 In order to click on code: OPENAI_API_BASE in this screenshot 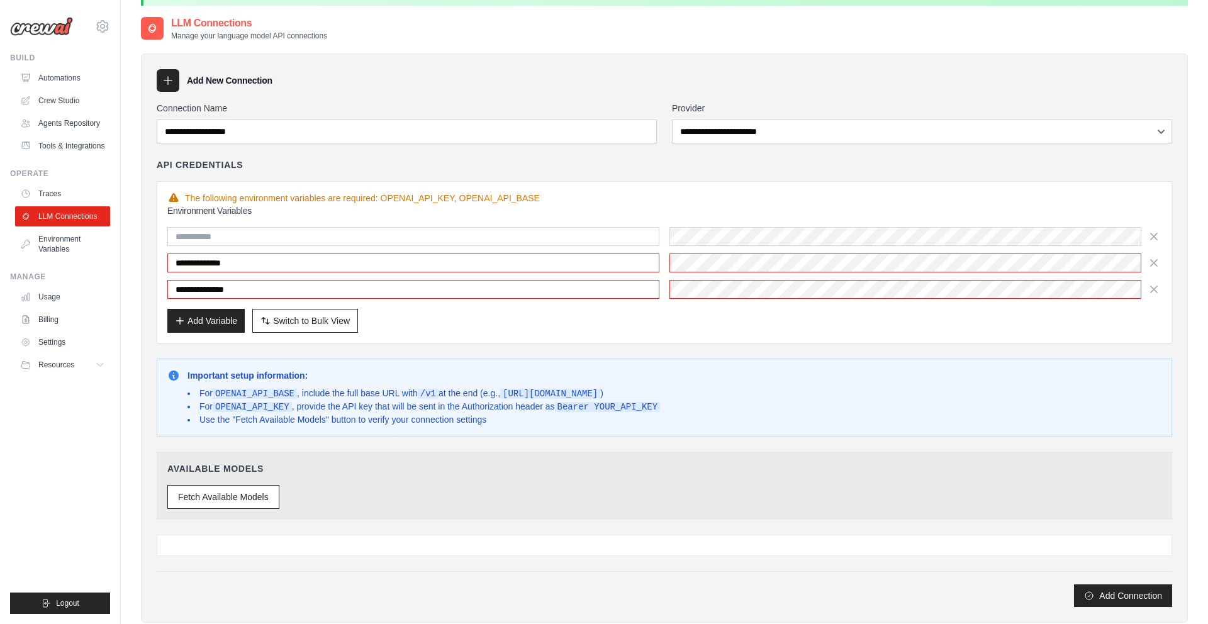, I will do `click(255, 394)`.